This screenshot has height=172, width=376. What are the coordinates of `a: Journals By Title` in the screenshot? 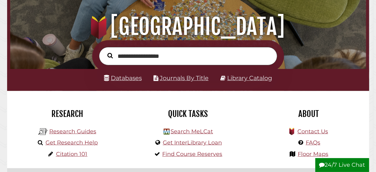 It's located at (184, 78).